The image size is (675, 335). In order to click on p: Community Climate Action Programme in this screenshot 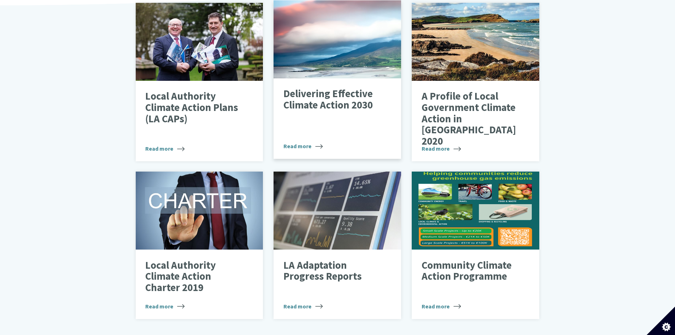, I will do `click(470, 271)`.